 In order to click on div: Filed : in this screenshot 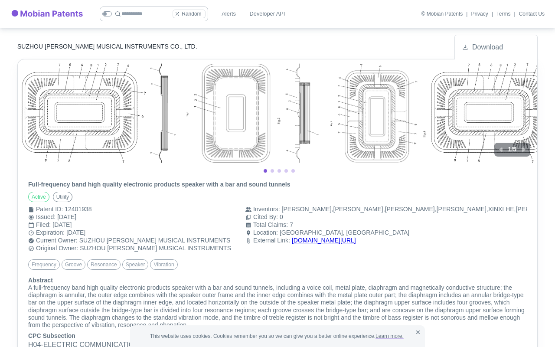, I will do `click(43, 225)`.